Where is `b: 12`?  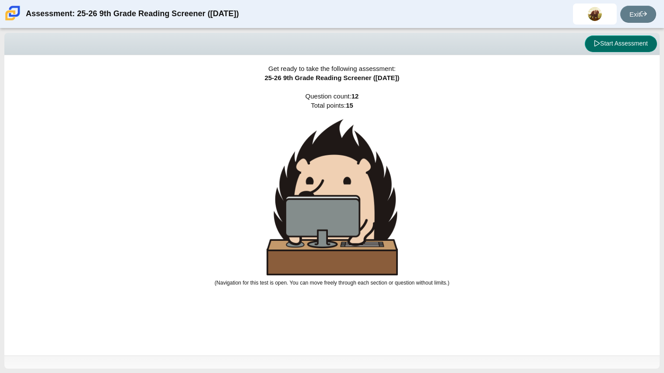 b: 12 is located at coordinates (355, 96).